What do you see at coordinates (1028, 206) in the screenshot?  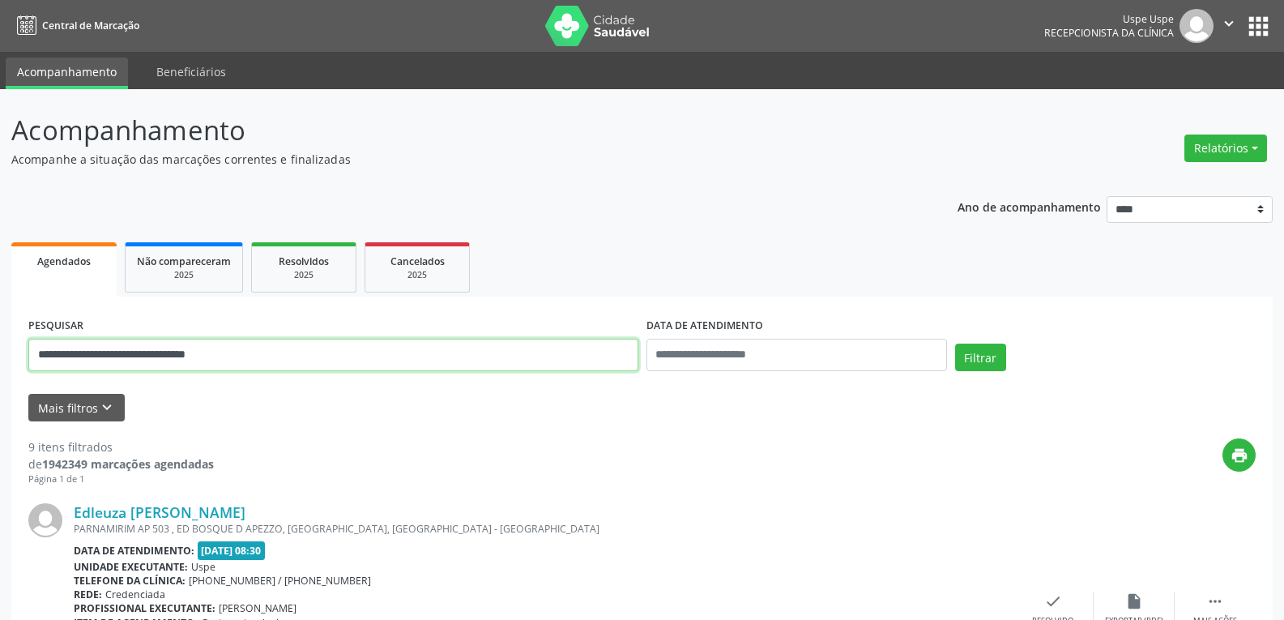 I see `p: Ano de acompanhamento` at bounding box center [1028, 206].